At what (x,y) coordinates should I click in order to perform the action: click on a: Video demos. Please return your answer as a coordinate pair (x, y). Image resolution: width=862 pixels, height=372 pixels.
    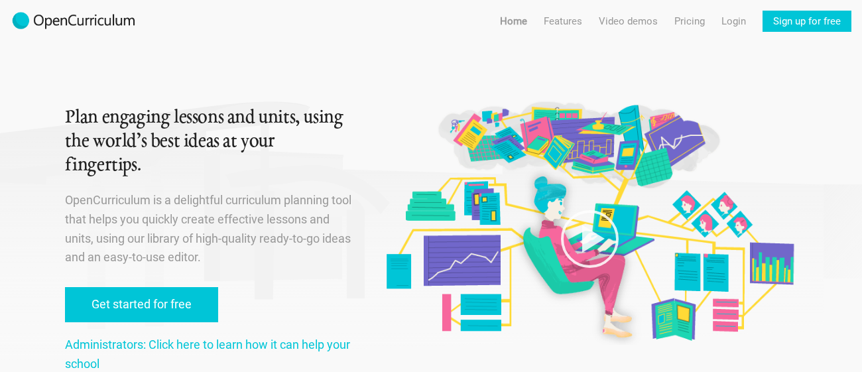
    Looking at the image, I should click on (628, 21).